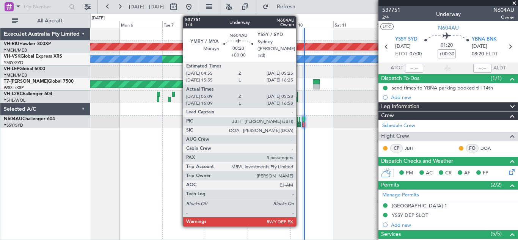  I want to click on span: Permits, so click(390, 185).